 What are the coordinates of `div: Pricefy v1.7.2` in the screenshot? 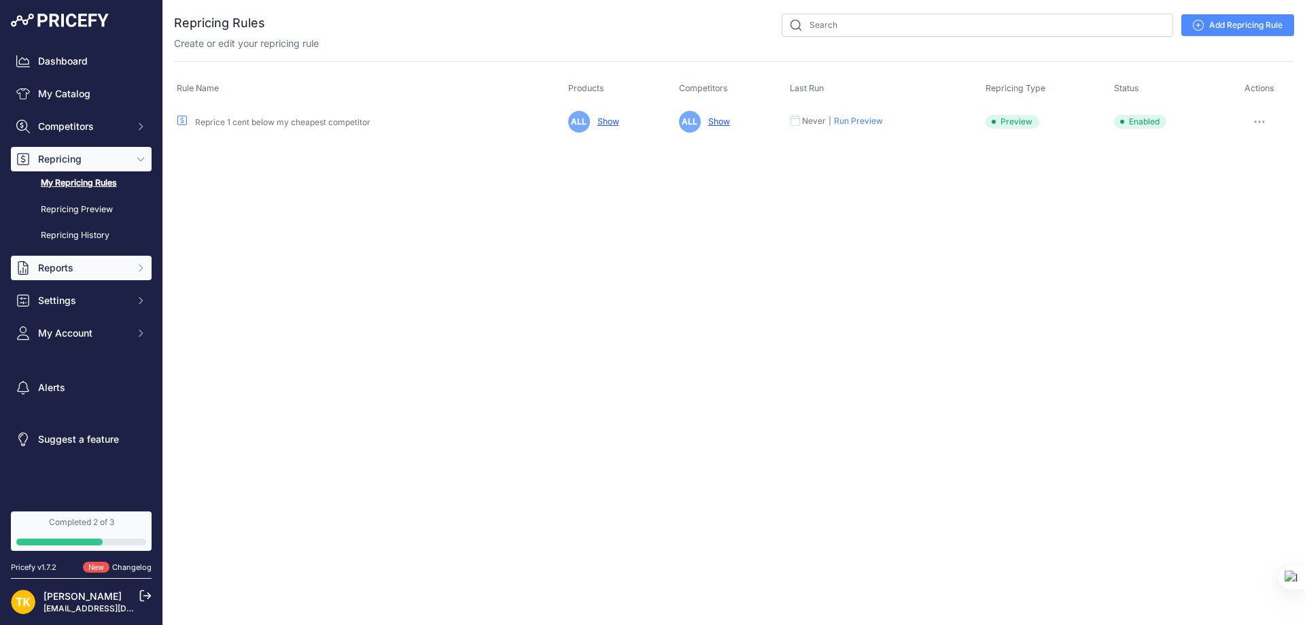 It's located at (33, 567).